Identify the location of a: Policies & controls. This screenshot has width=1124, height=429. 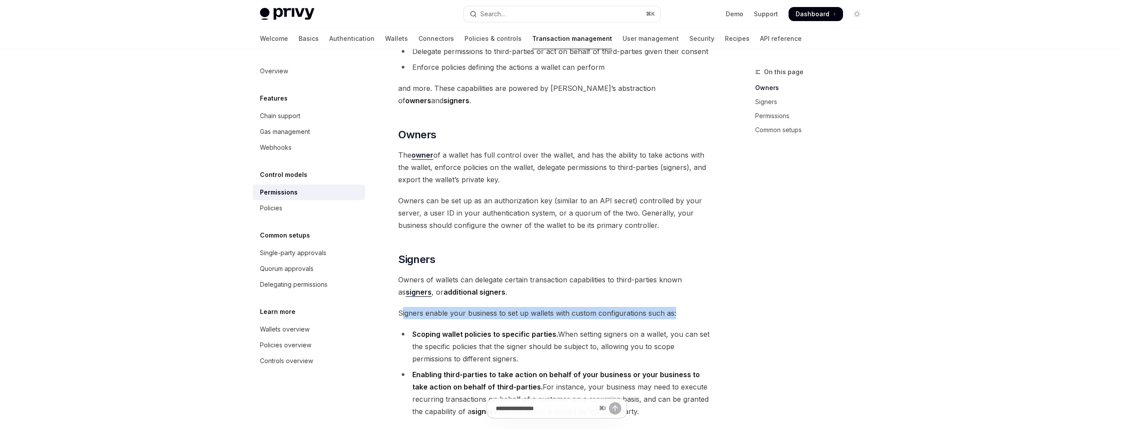
(493, 39).